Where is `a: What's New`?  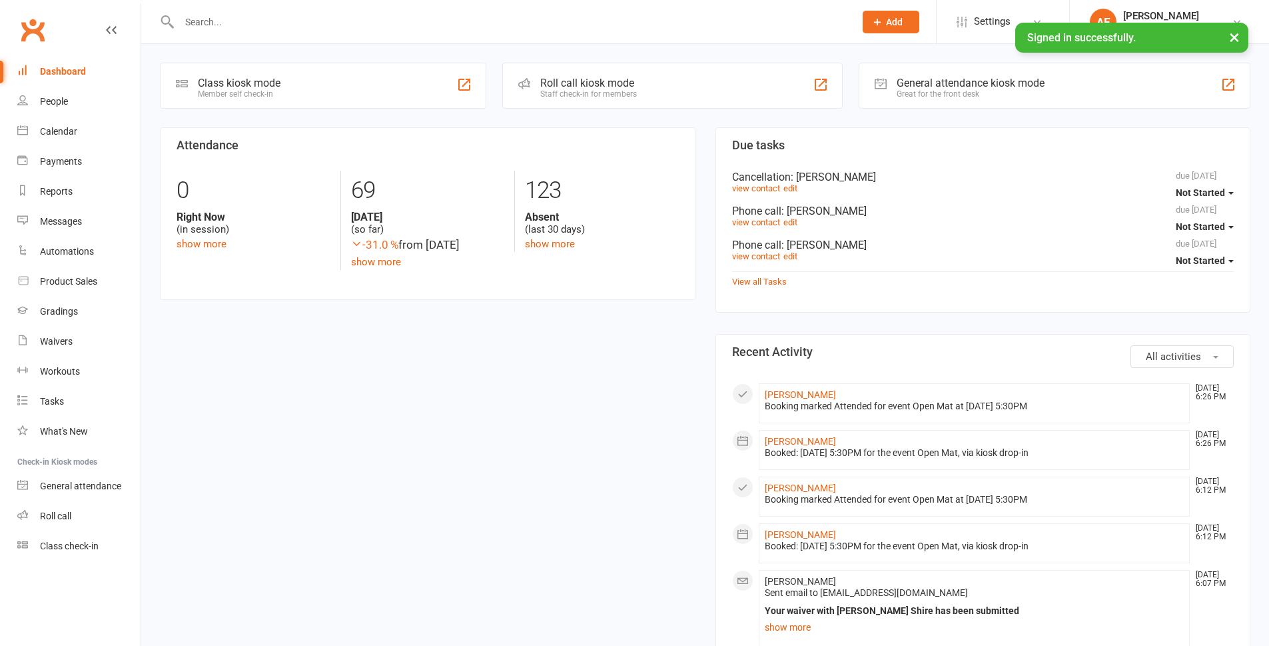
a: What's New is located at coordinates (79, 431).